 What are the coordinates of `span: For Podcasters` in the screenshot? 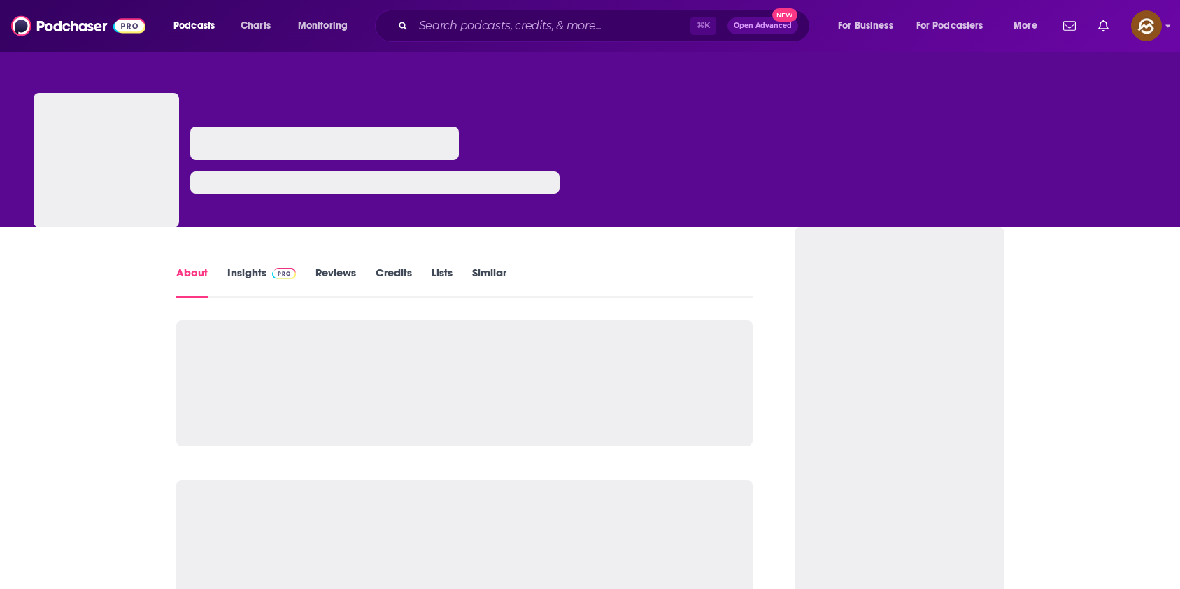 It's located at (950, 26).